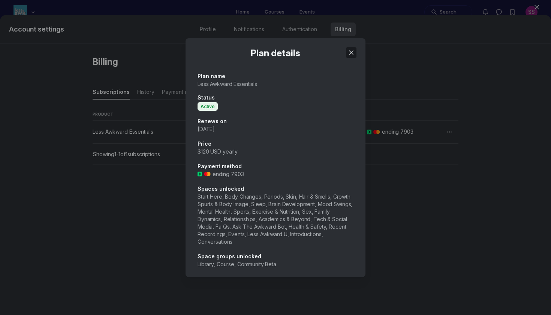  I want to click on span: Space groups unlocked, so click(229, 256).